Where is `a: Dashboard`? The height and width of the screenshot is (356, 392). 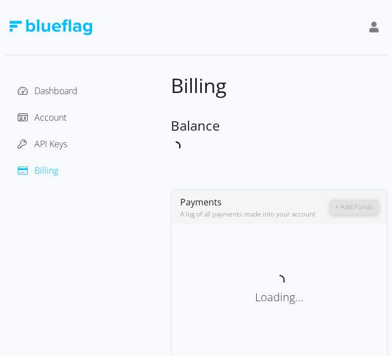 a: Dashboard is located at coordinates (48, 91).